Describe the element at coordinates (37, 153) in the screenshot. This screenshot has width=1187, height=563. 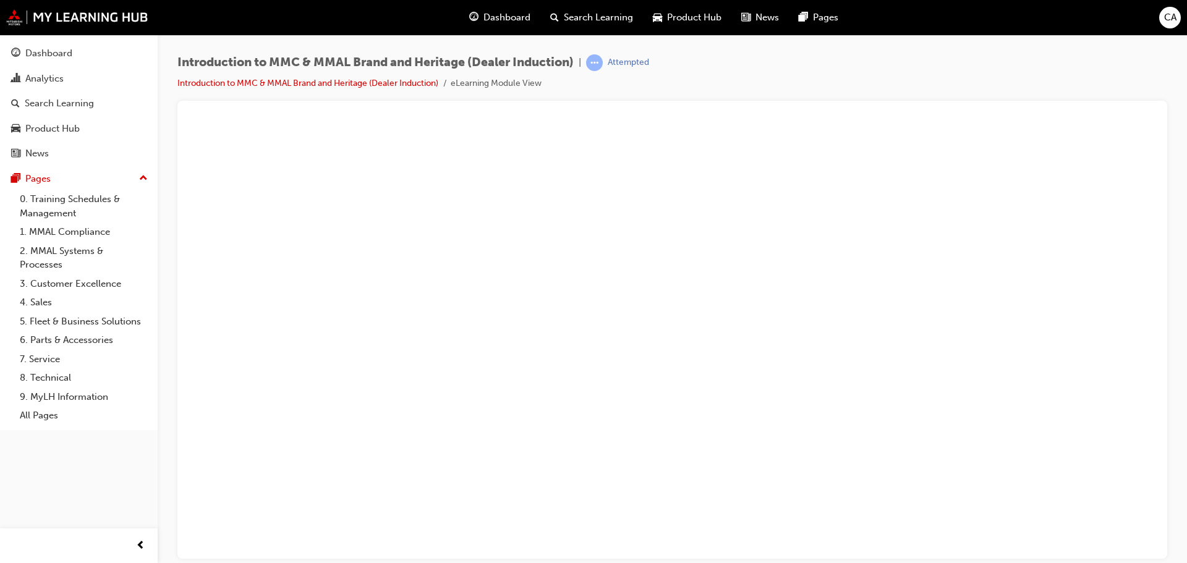
I see `div: News` at that location.